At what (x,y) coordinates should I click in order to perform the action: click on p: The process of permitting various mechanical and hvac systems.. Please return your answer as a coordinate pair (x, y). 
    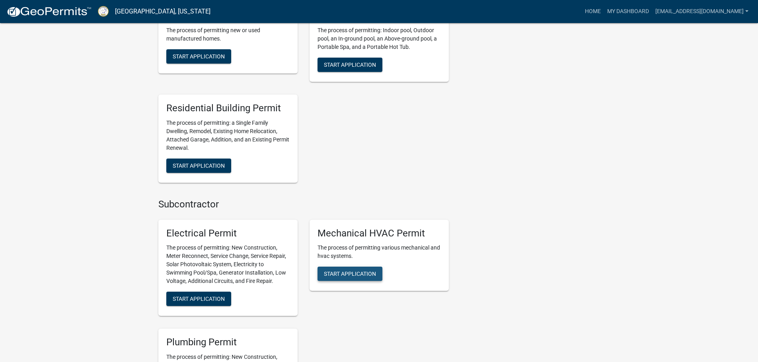
    Looking at the image, I should click on (379, 252).